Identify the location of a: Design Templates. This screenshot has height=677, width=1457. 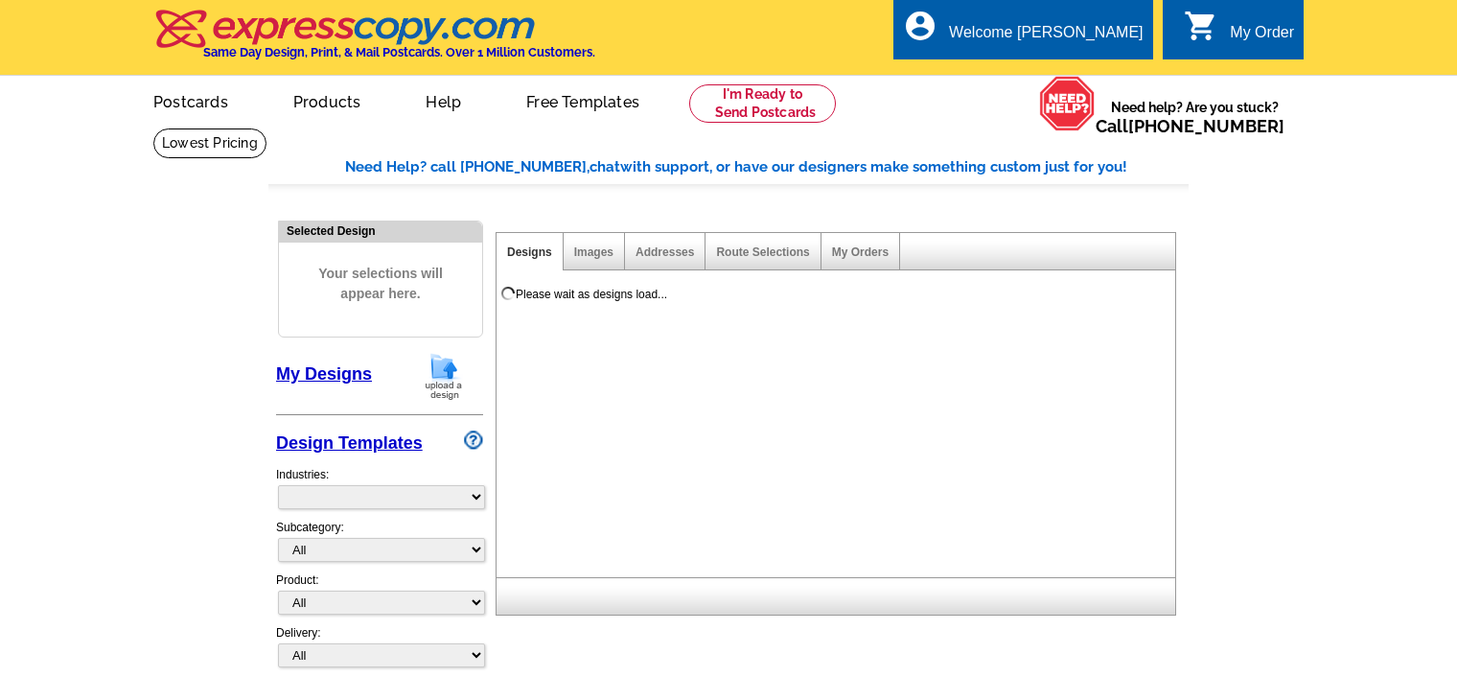
(349, 443).